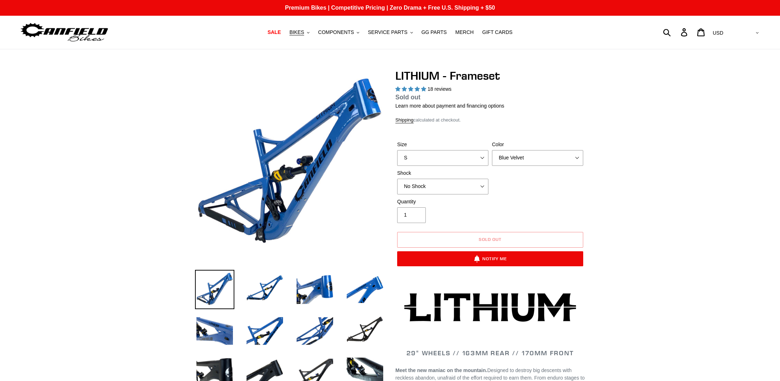  Describe the element at coordinates (439, 89) in the screenshot. I see `span: 18 reviews` at that location.